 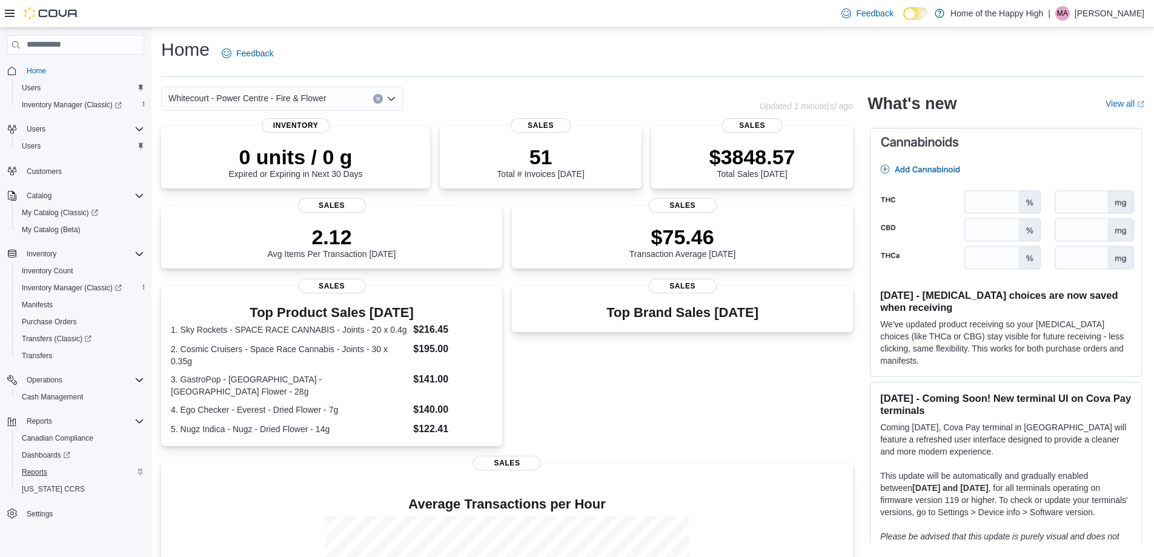 I want to click on span: Inventory, so click(x=83, y=254).